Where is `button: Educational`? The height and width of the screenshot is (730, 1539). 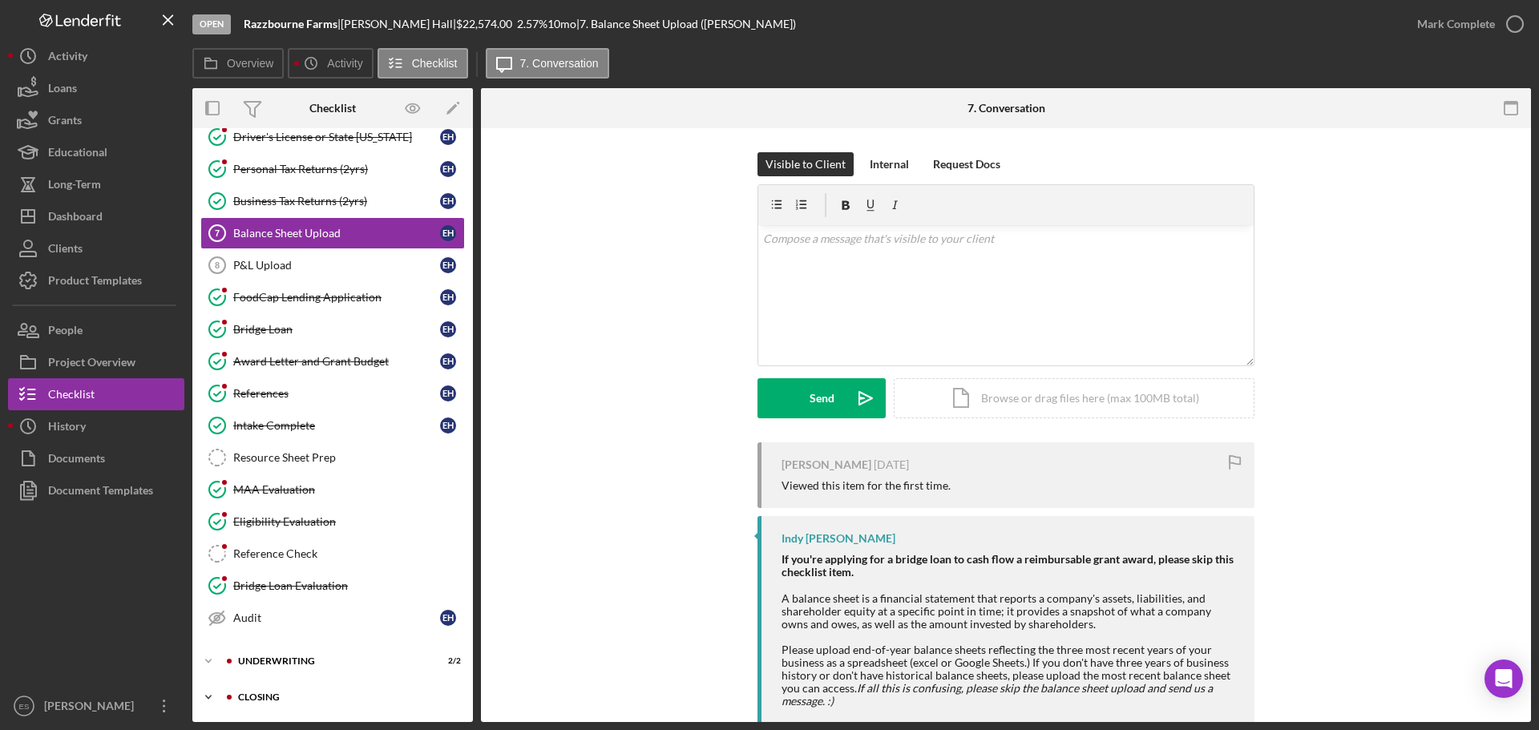 button: Educational is located at coordinates (96, 152).